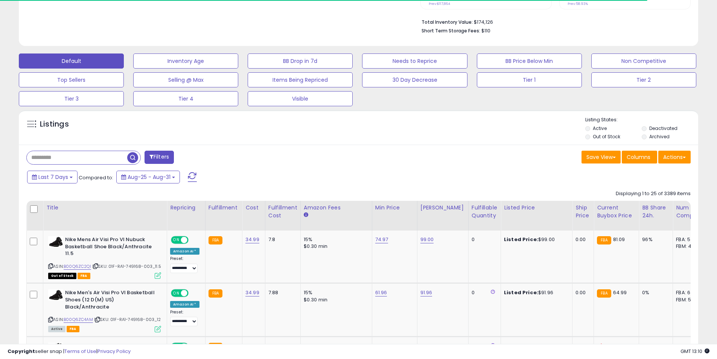 This screenshot has width=717, height=359. I want to click on b: Nike Men's Air Visi Pro VI Basketball Shoes (12 D(M) US) Black/Anthracite, so click(111, 300).